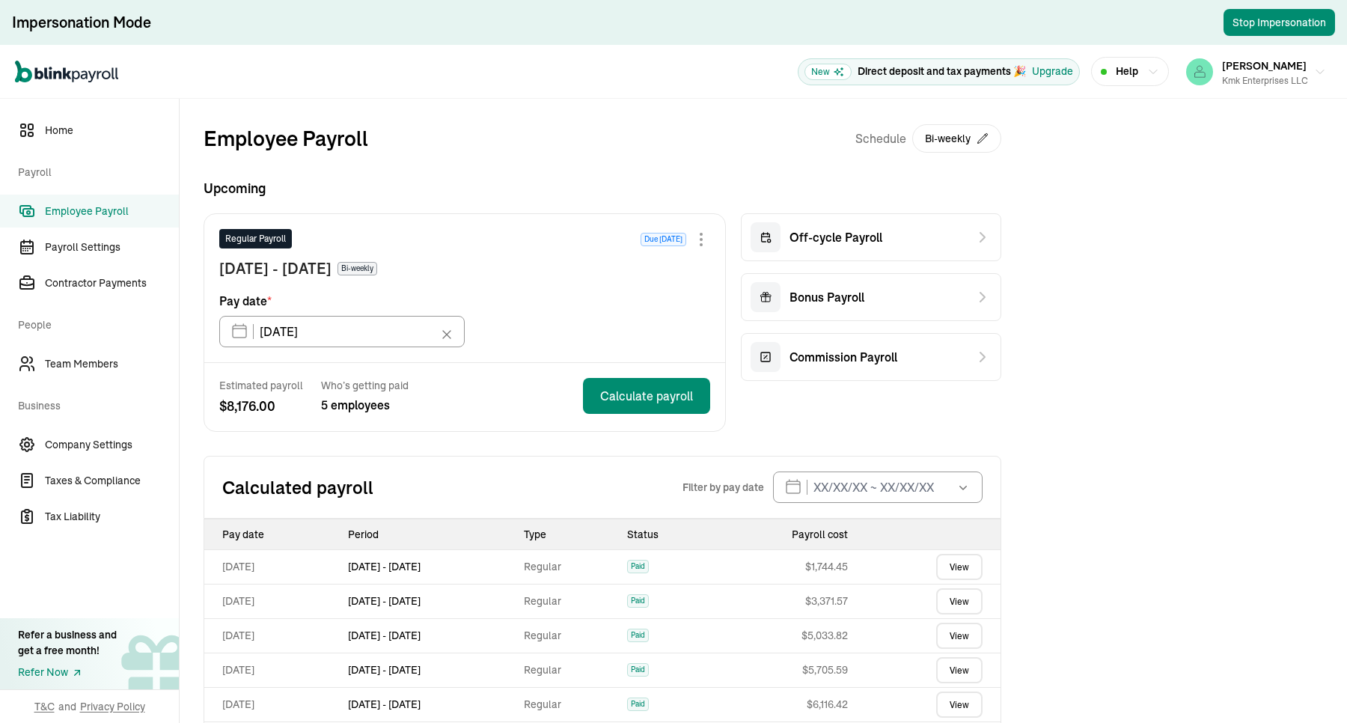 This screenshot has width=1347, height=723. What do you see at coordinates (570, 534) in the screenshot?
I see `th: Type` at bounding box center [570, 534].